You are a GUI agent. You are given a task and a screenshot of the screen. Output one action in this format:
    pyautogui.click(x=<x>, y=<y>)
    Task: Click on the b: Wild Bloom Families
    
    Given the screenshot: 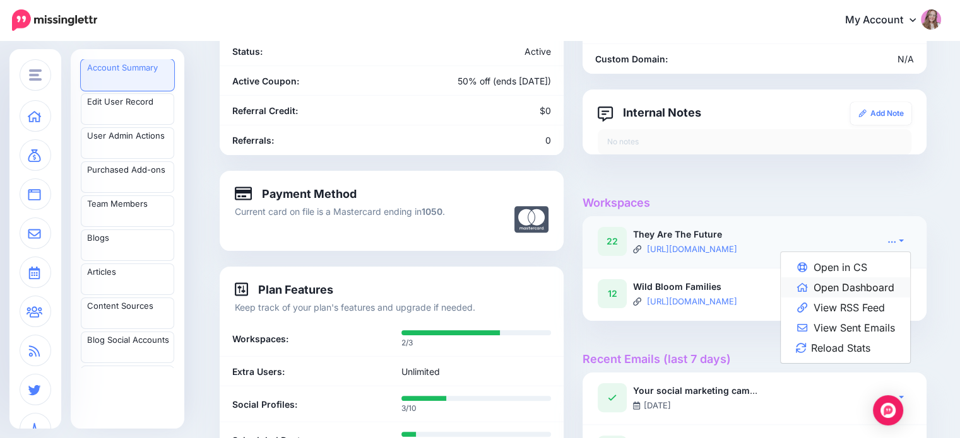 What is the action you would take?
    pyautogui.click(x=677, y=286)
    